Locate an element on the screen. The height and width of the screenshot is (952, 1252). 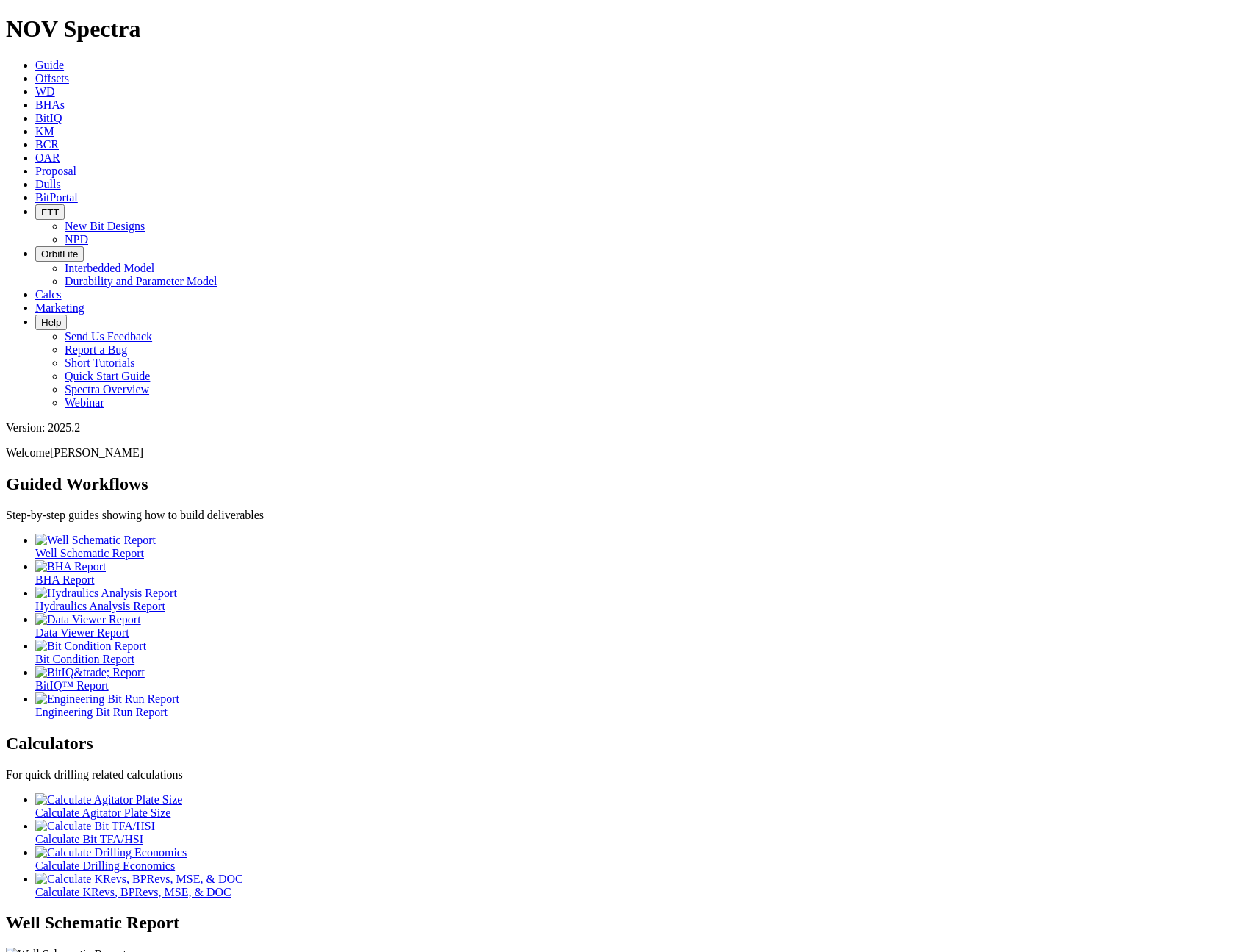
span: OrbitLite is located at coordinates (59, 253).